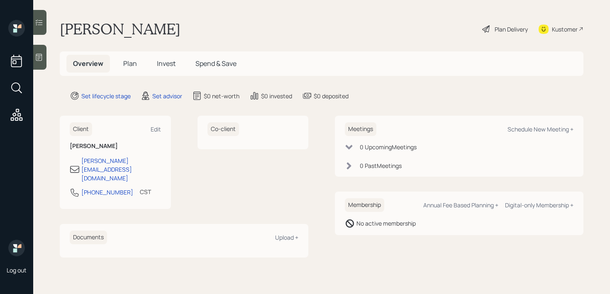 The height and width of the screenshot is (294, 610). I want to click on div: 0 Upcoming Meeting s, so click(388, 147).